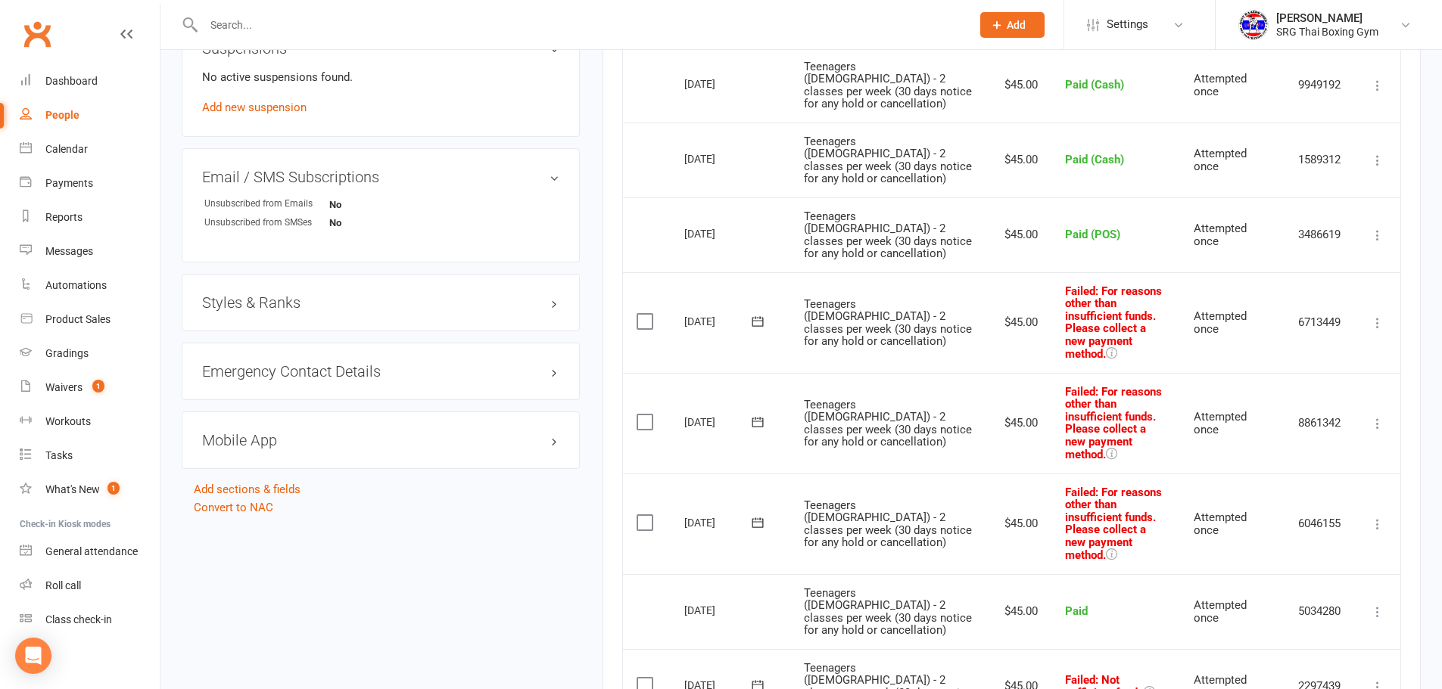 This screenshot has height=689, width=1442. I want to click on a: Product Sales, so click(89, 319).